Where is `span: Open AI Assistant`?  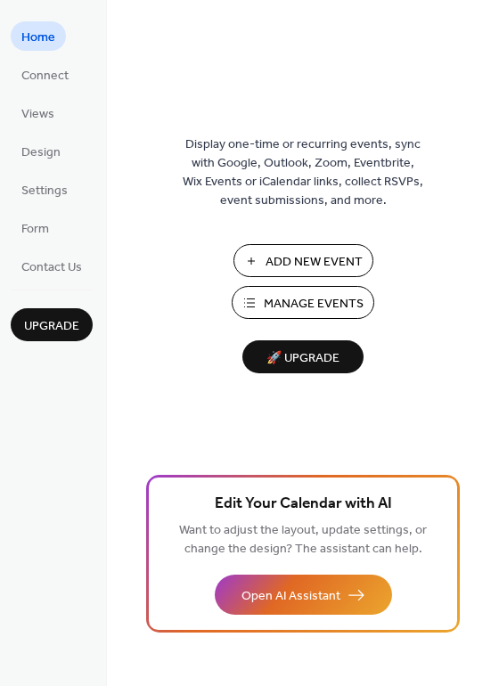
span: Open AI Assistant is located at coordinates (290, 596).